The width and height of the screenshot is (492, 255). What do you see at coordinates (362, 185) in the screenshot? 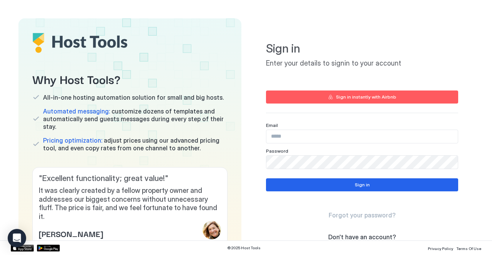
I see `div: Sign in` at bounding box center [362, 185].